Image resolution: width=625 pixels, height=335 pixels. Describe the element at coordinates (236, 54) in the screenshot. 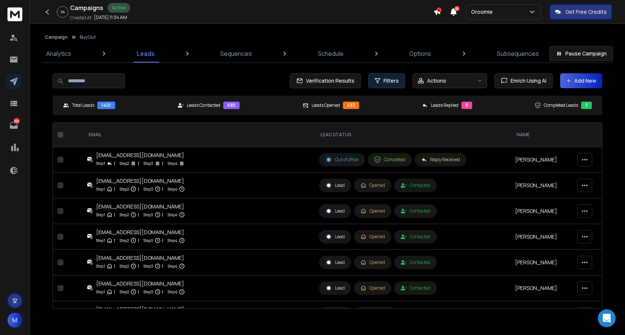

I see `p: Sequences` at that location.